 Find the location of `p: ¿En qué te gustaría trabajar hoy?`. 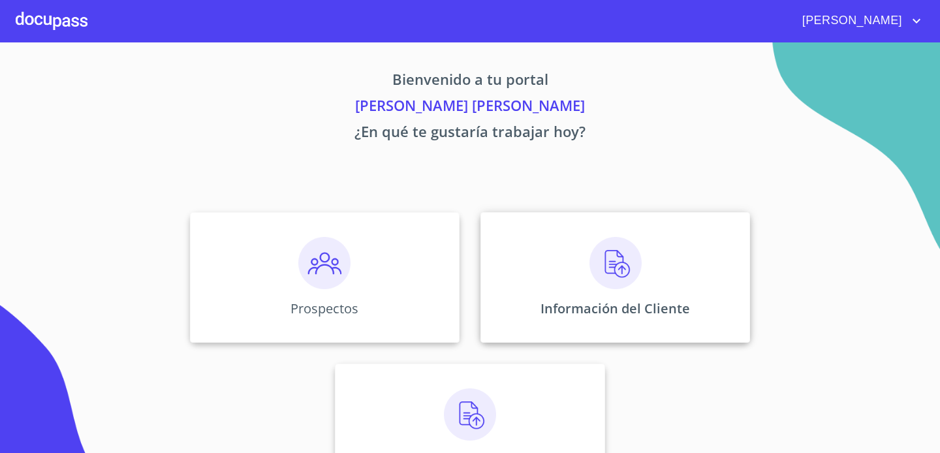

p: ¿En qué te gustaría trabajar hoy? is located at coordinates (470, 134).